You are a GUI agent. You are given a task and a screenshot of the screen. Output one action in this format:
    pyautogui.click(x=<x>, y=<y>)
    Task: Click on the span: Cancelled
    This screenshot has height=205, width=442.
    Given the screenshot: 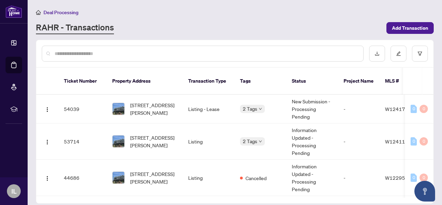 What is the action you would take?
    pyautogui.click(x=256, y=178)
    